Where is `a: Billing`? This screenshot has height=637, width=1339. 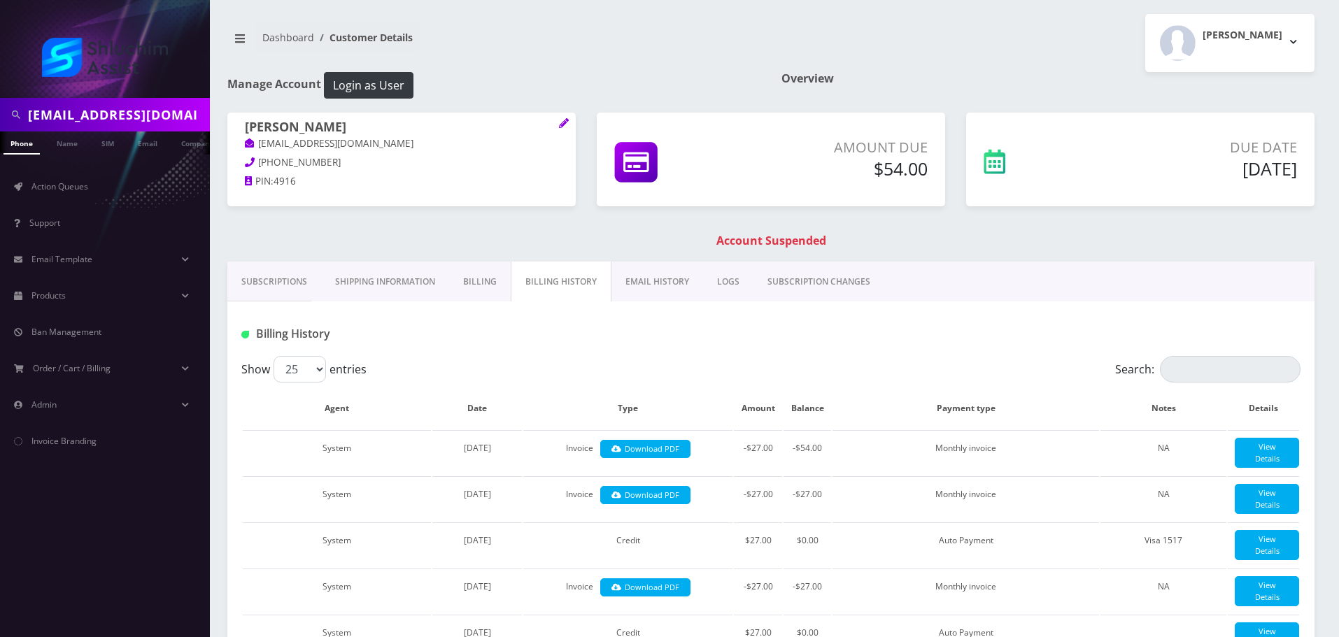
a: Billing is located at coordinates (480, 282).